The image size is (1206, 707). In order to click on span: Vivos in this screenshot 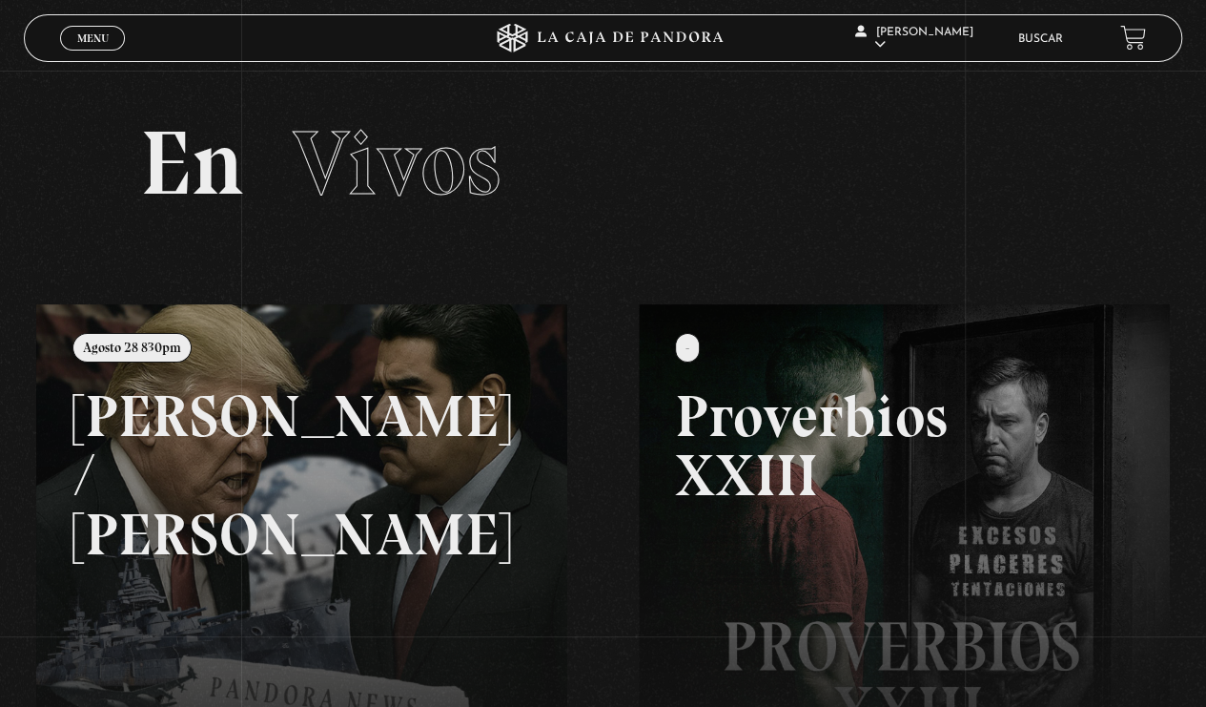, I will do `click(397, 163)`.